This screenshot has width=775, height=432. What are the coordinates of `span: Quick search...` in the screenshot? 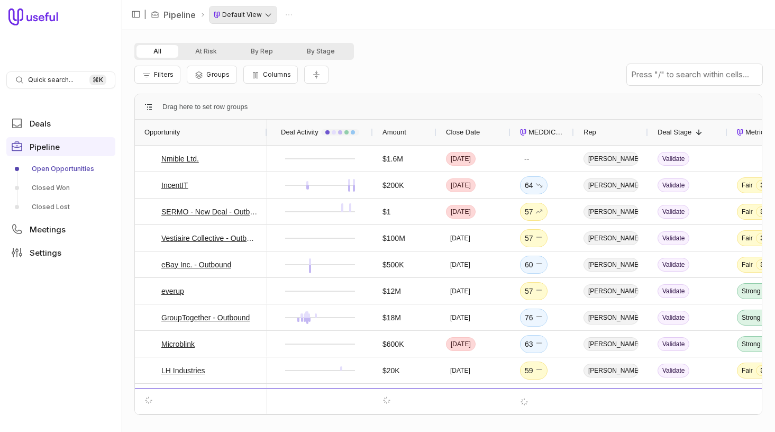 It's located at (51, 80).